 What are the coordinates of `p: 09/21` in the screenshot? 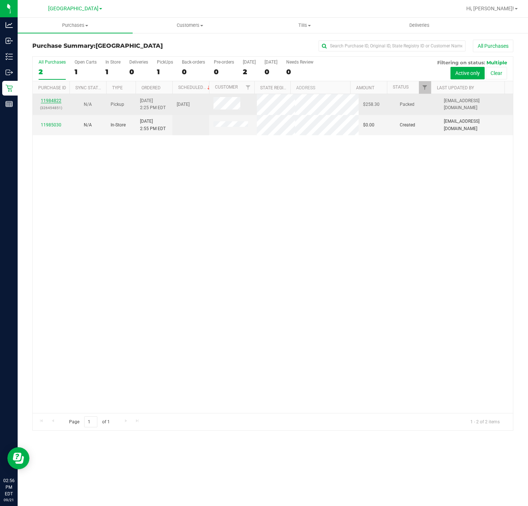 It's located at (9, 500).